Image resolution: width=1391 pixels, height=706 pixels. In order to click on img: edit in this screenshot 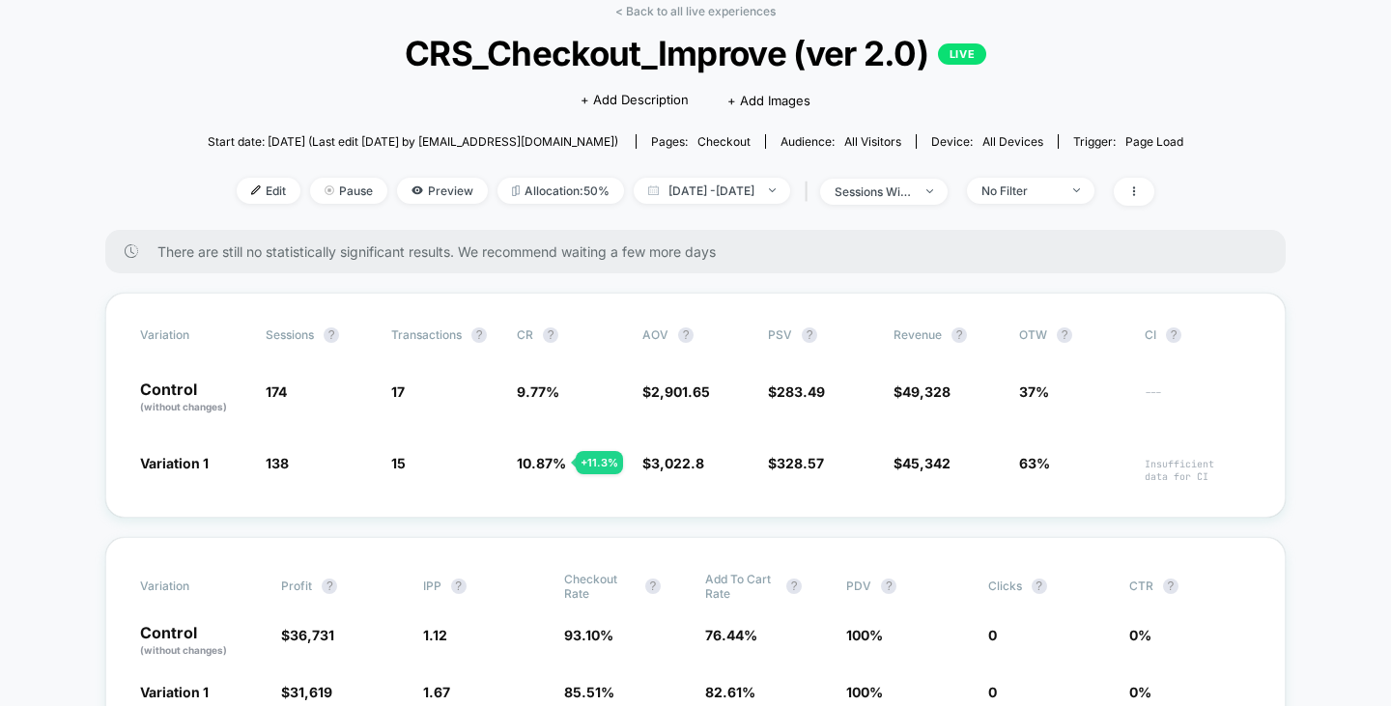, I will do `click(256, 190)`.